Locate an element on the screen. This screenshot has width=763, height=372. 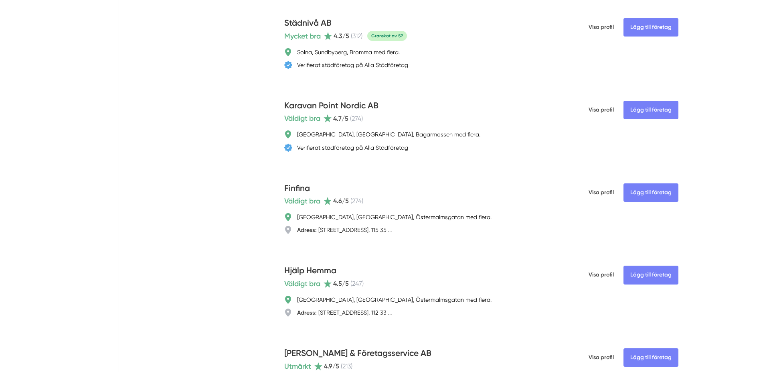
span: ( 213 ) is located at coordinates (346, 366).